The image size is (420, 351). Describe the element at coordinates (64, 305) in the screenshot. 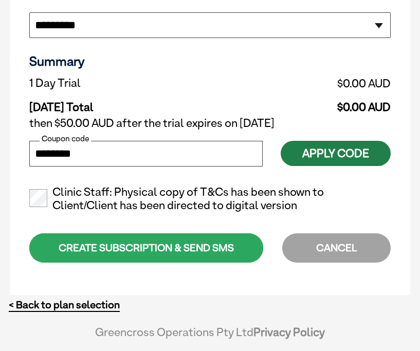

I see `a: < Back to plan selection` at that location.